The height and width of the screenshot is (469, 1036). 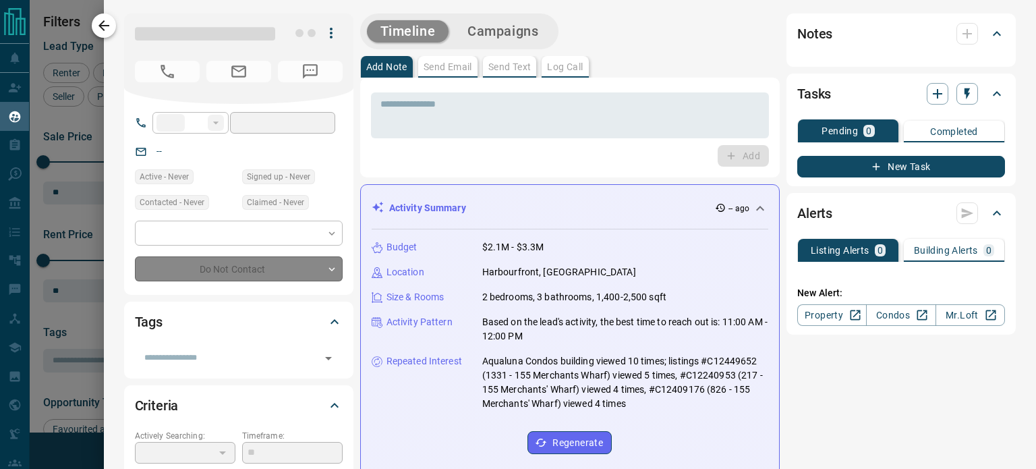 I want to click on button: Campaigns, so click(x=503, y=31).